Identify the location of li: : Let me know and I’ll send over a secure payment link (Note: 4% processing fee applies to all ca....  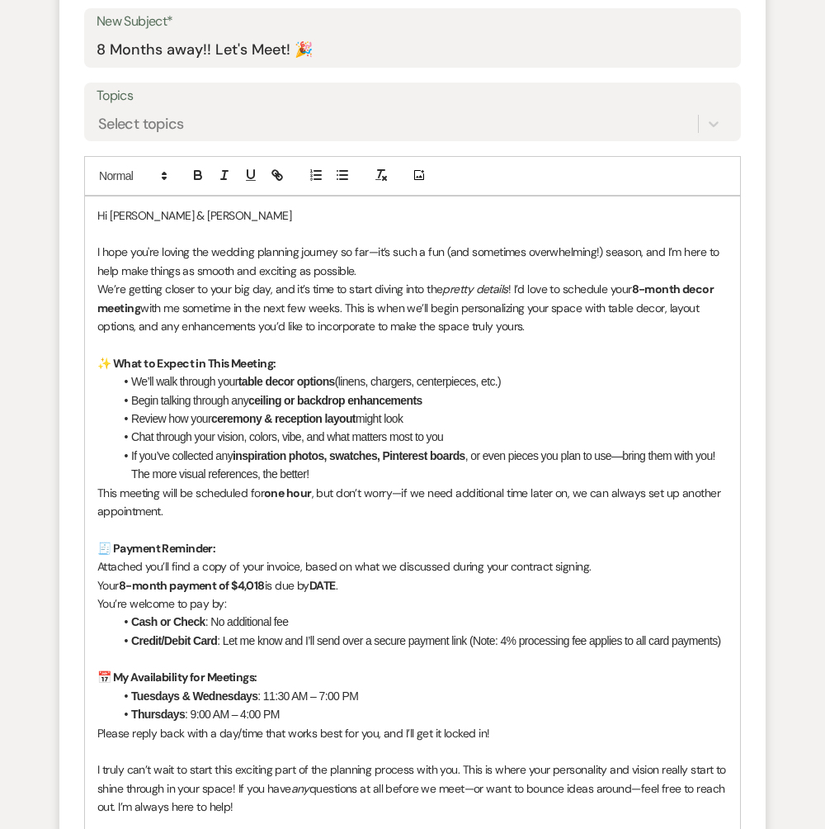
(421, 641).